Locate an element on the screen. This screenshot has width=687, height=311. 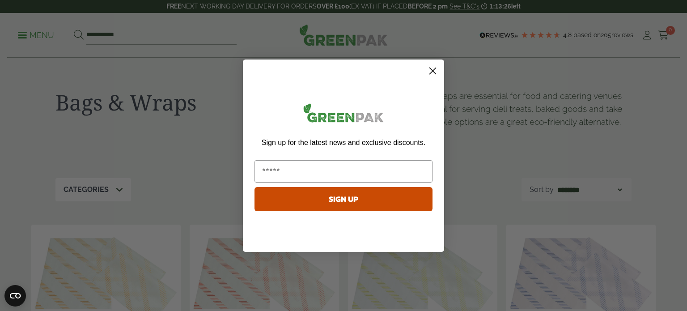
img: greenpak_logo is located at coordinates (343, 114).